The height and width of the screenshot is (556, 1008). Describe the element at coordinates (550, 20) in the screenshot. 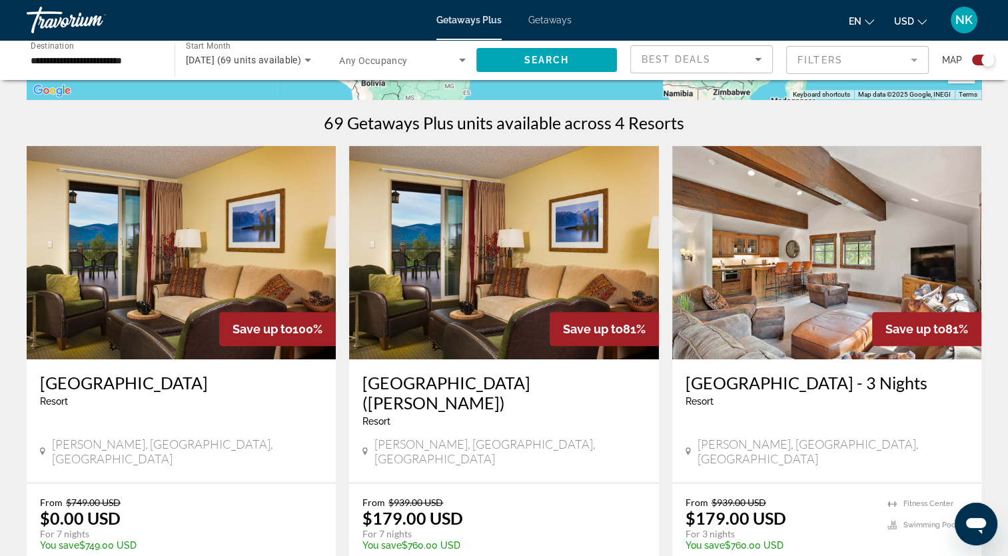

I see `span: Getaways` at that location.